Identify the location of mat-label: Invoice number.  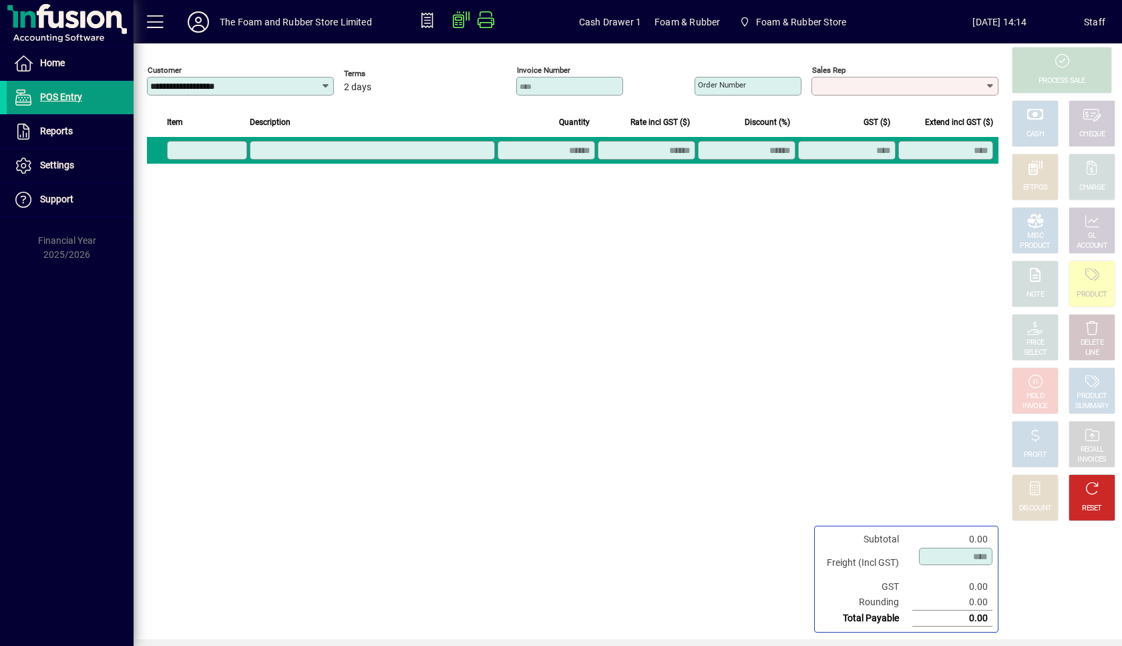
(544, 70).